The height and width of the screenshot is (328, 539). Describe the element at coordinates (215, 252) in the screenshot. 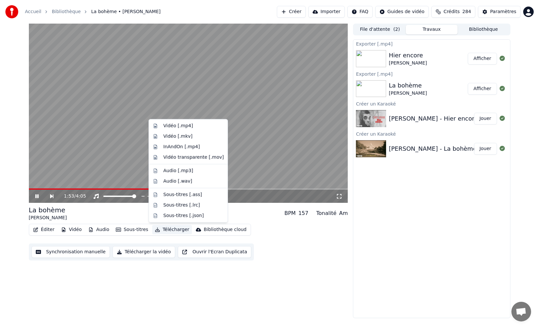

I see `button: Ouvrir l'Ecran Duplicata` at that location.